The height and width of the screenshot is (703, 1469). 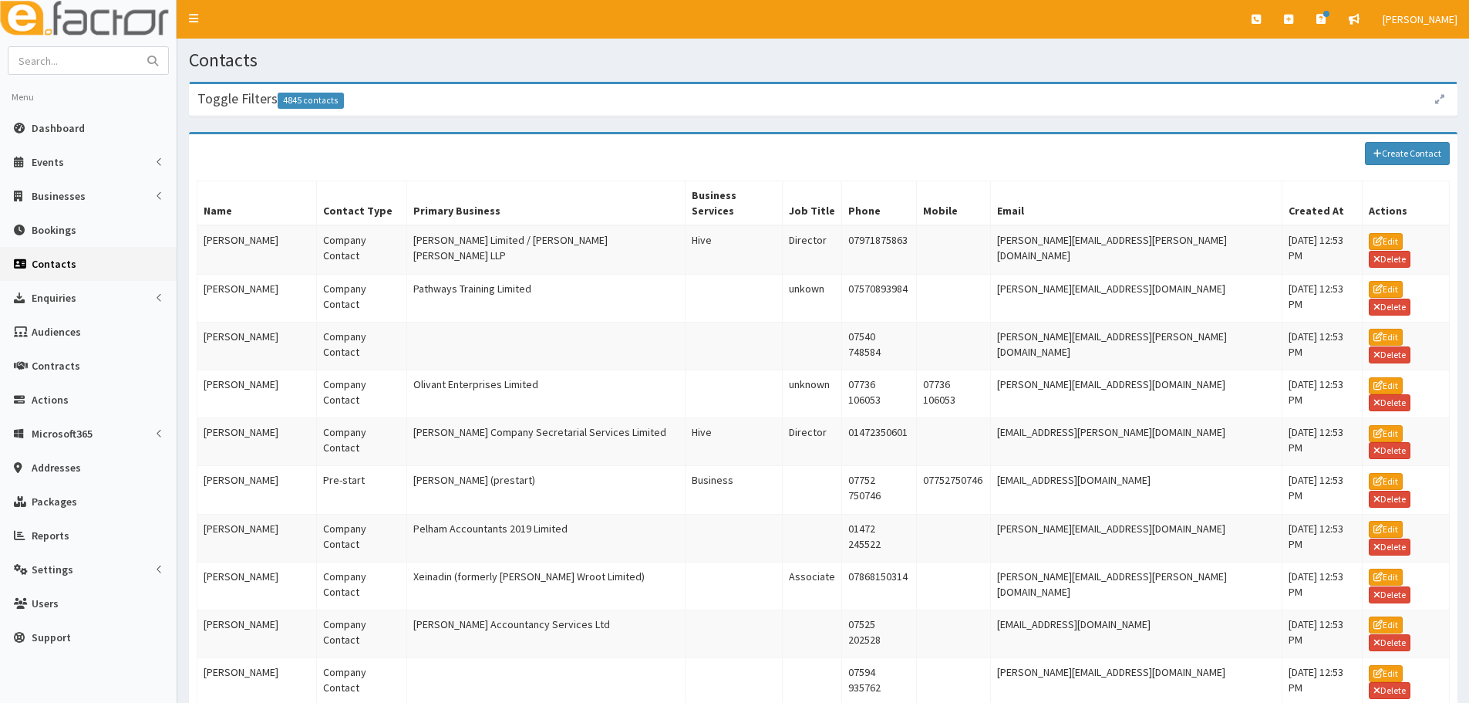 I want to click on th: Mobile, so click(x=953, y=204).